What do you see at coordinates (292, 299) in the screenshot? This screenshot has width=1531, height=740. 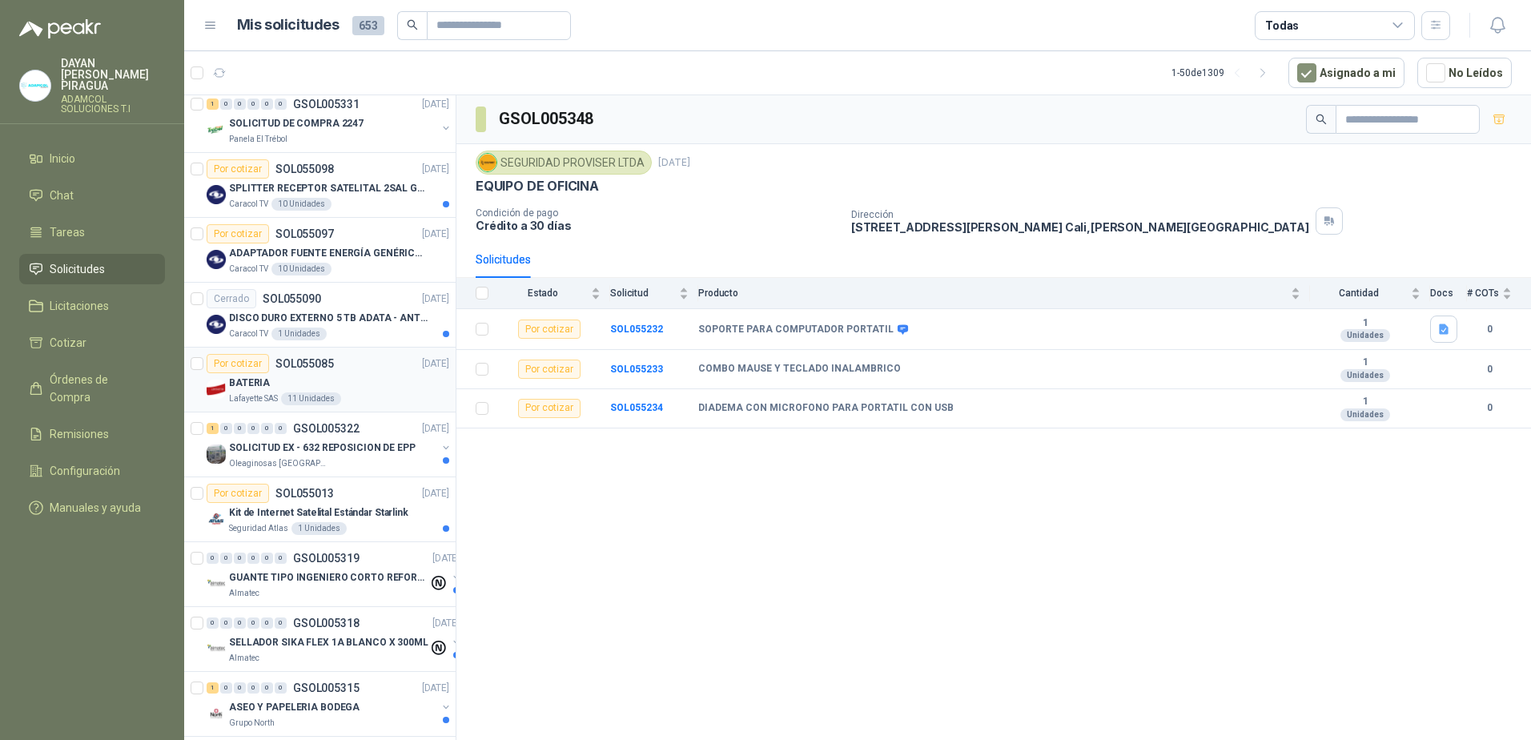 I see `p: SOL055090` at bounding box center [292, 299].